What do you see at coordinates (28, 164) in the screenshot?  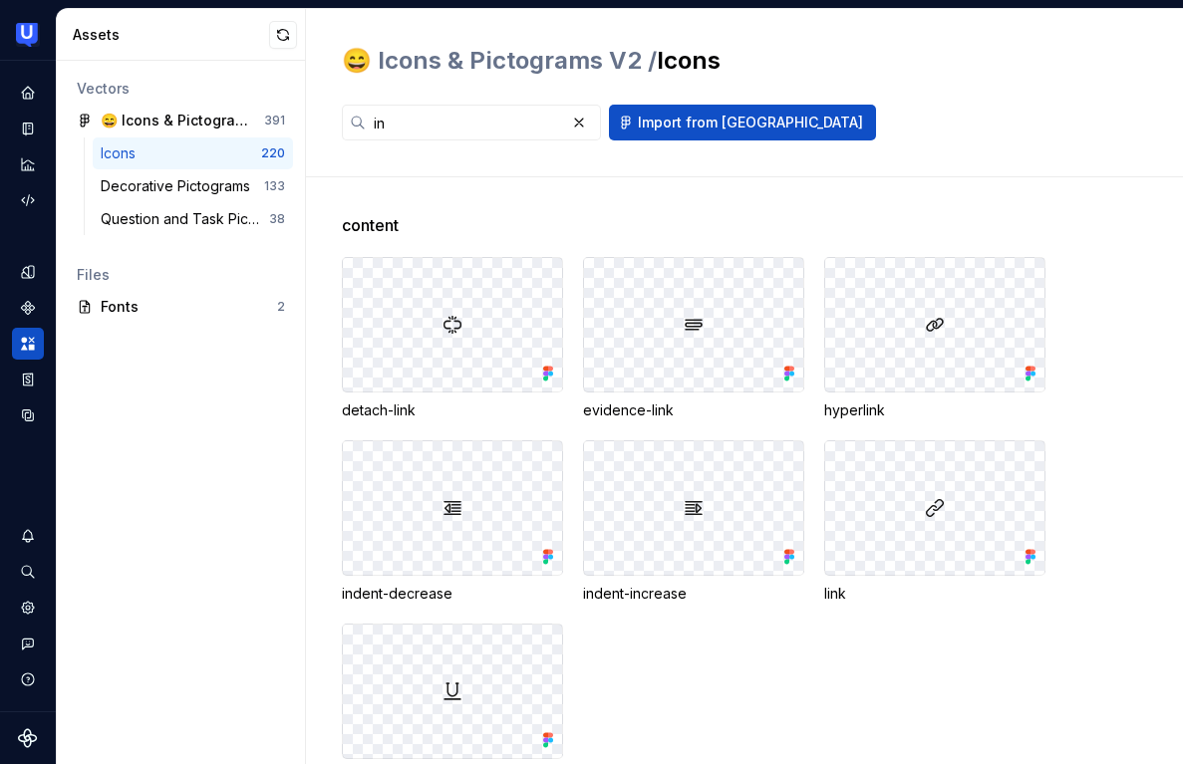 I see `div: Analytics` at bounding box center [28, 164].